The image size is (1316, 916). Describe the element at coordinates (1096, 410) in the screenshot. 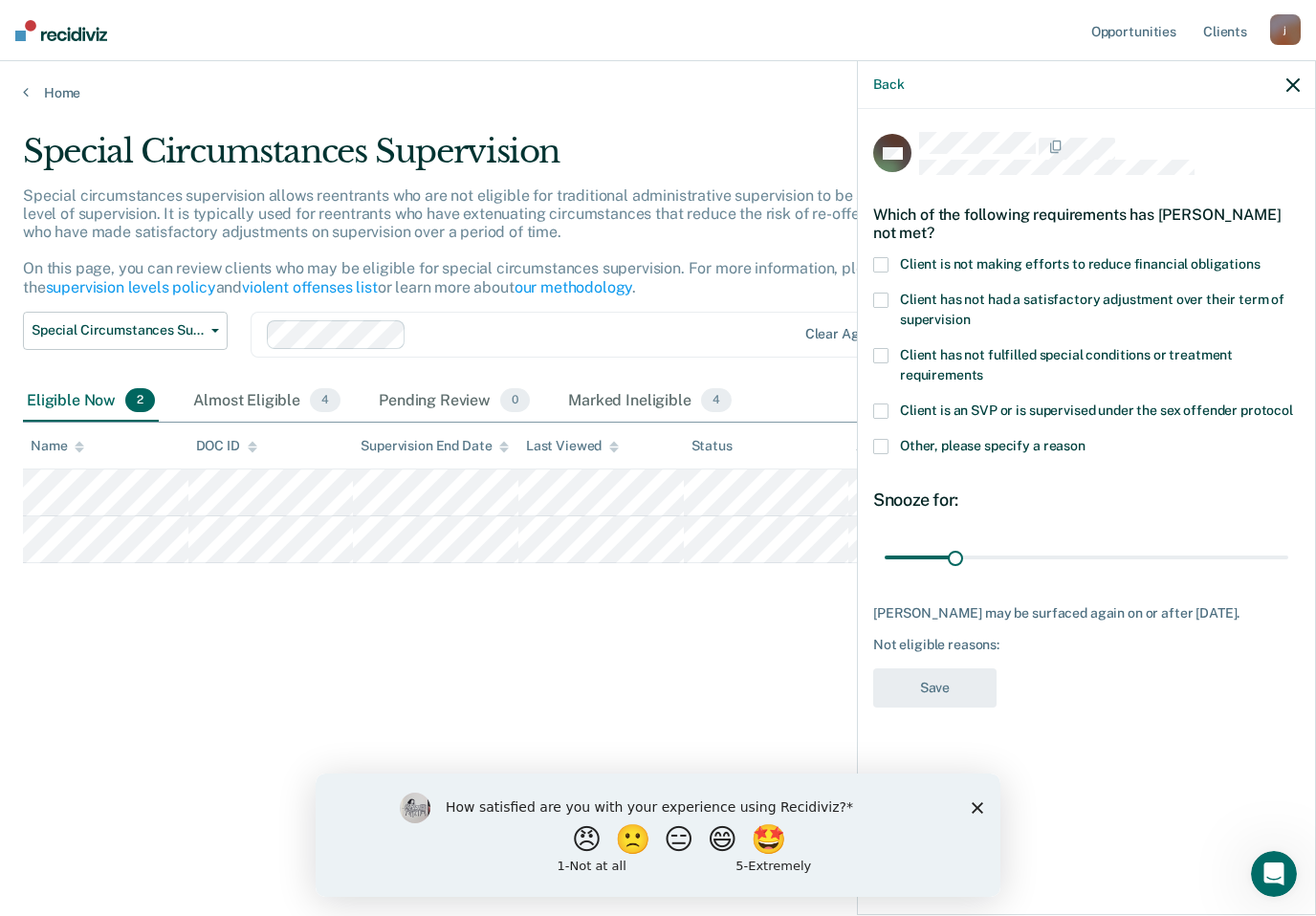

I see `span: Client is an SVP or is supervised under the sex offender protocol` at that location.